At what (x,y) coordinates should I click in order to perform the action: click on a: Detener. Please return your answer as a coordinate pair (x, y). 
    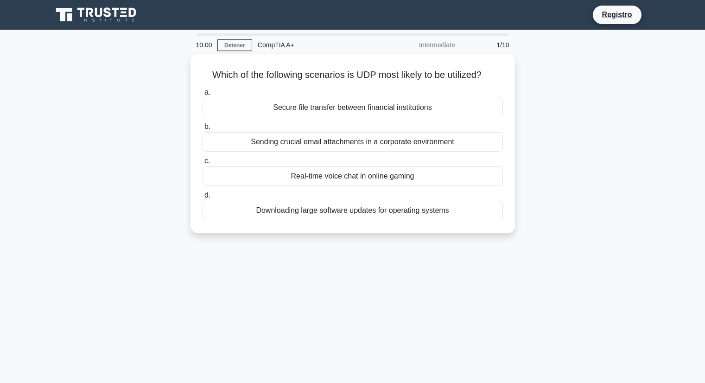
    Looking at the image, I should click on (235, 45).